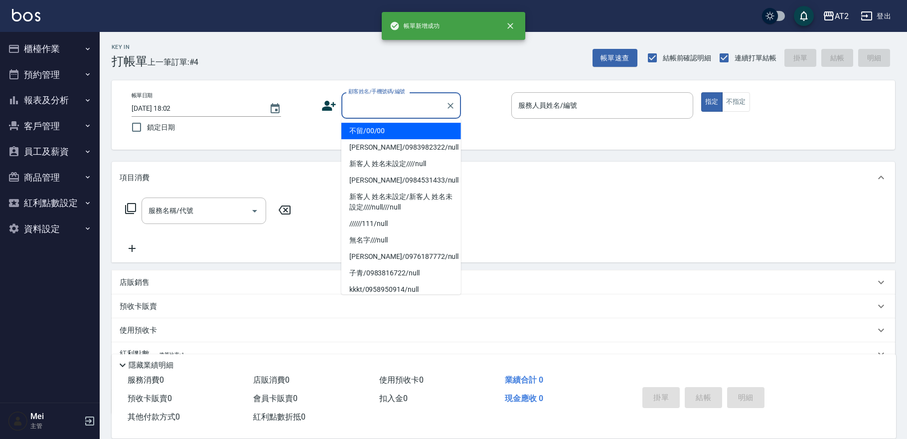 The width and height of the screenshot is (907, 439). Describe the element at coordinates (18, 421) in the screenshot. I see `img: Person` at that location.